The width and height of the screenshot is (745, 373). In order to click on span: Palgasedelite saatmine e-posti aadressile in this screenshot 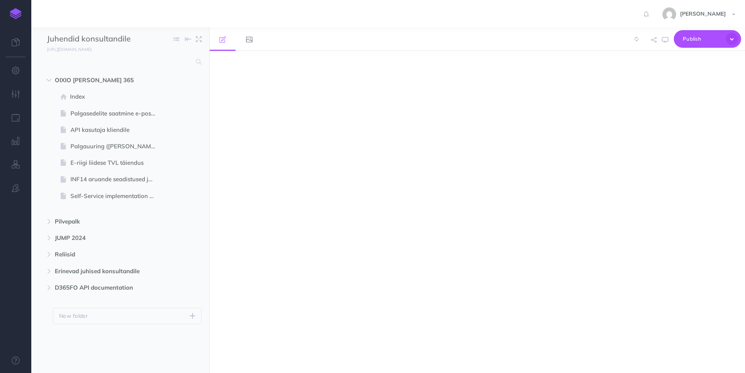, I will do `click(116, 113)`.